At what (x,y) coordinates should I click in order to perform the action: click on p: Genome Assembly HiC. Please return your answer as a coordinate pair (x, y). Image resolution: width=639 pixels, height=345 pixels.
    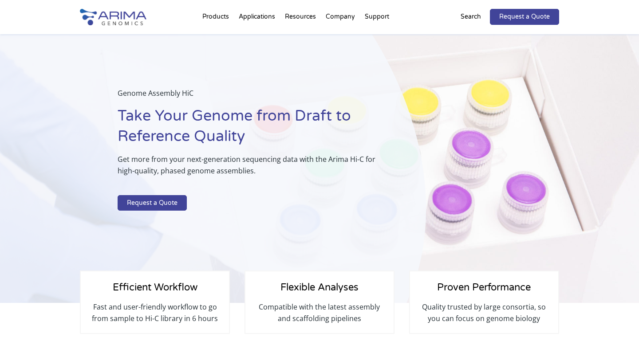
    Looking at the image, I should click on (250, 97).